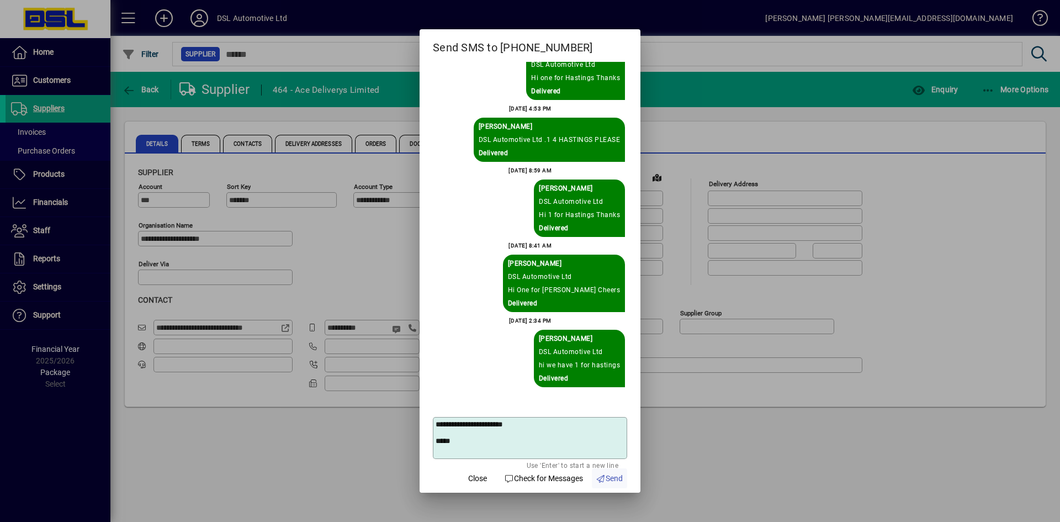 The width and height of the screenshot is (1060, 522). What do you see at coordinates (543, 478) in the screenshot?
I see `button: Check for Messages` at bounding box center [543, 478].